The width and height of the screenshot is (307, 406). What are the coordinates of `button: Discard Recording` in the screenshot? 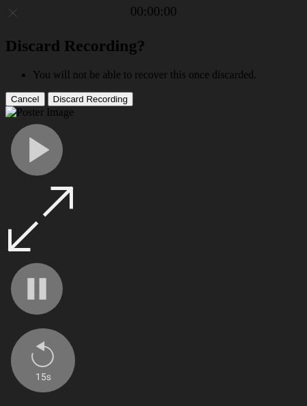 It's located at (91, 99).